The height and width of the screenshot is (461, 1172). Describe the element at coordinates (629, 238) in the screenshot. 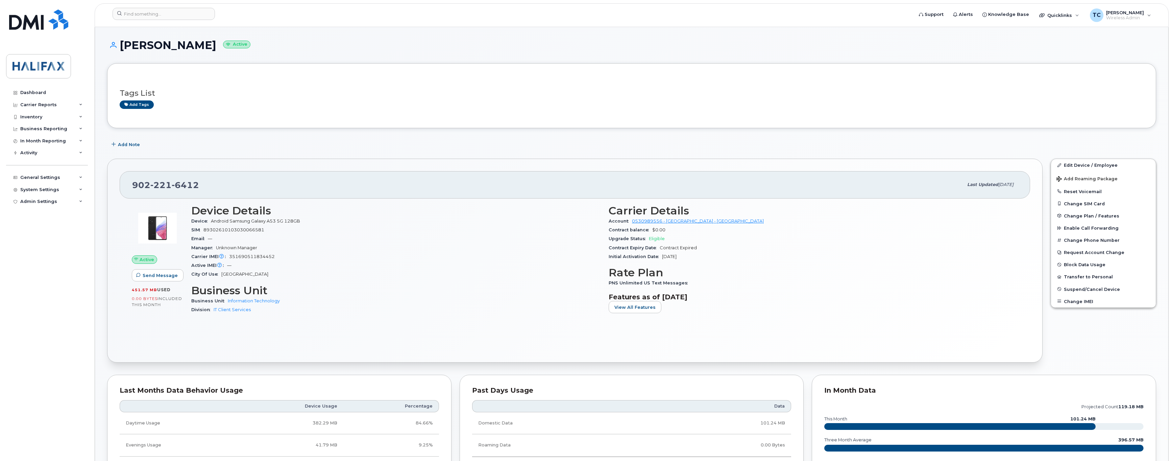

I see `span: Upgrade Status` at that location.